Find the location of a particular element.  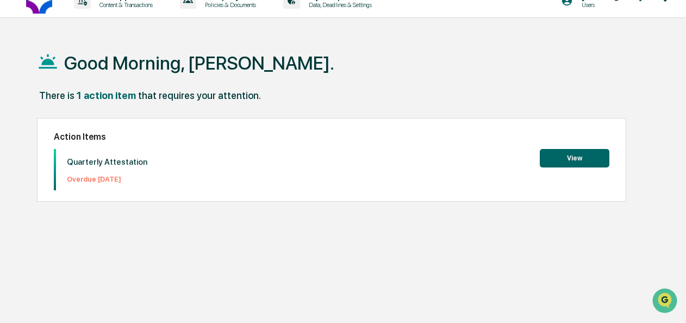

span: Data Lookup is located at coordinates (45, 163).